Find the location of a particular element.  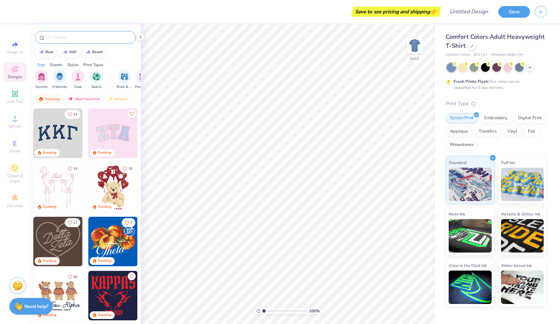

img: most_fav.gif is located at coordinates (71, 99).